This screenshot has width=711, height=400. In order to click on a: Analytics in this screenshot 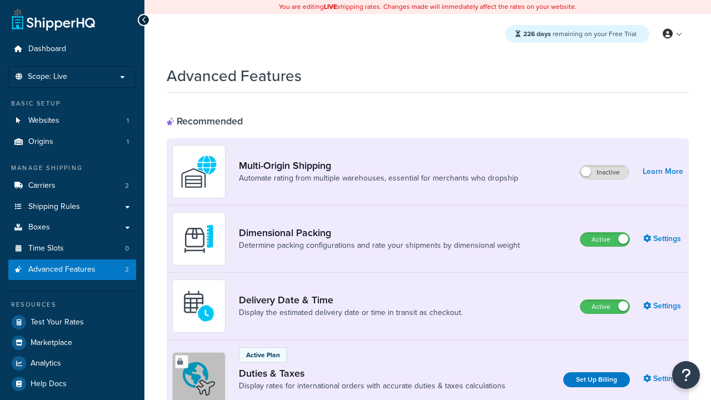, I will do `click(72, 363)`.